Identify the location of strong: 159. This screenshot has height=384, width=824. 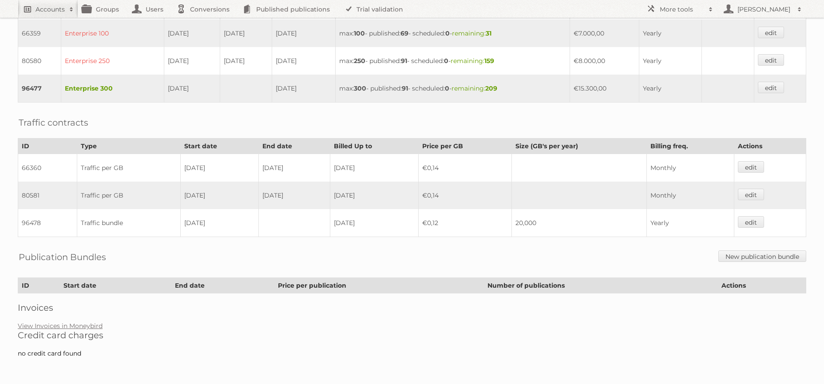
(489, 61).